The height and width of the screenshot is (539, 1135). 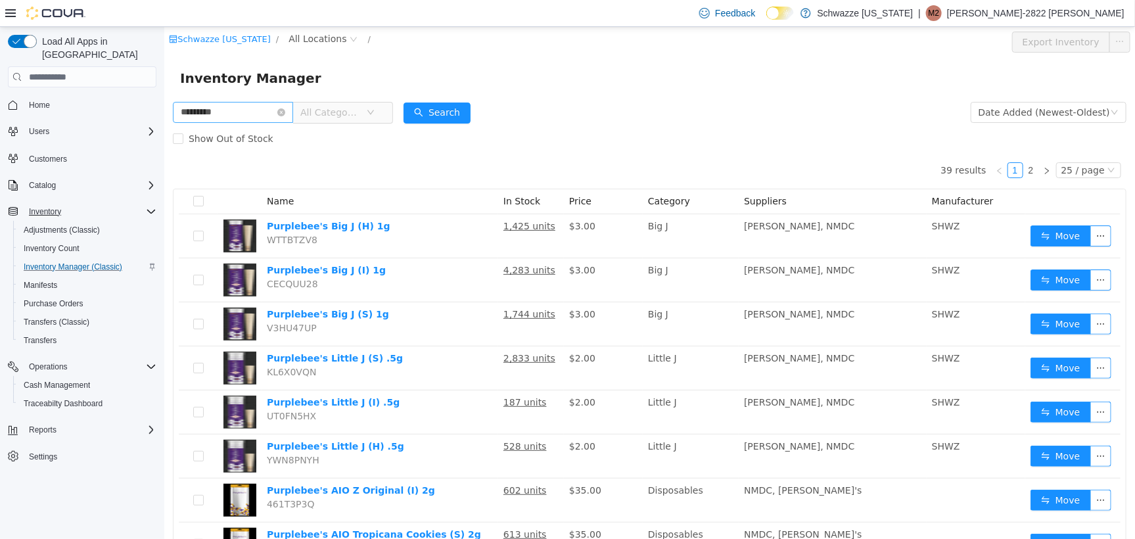 What do you see at coordinates (53, 304) in the screenshot?
I see `span: Purchase Orders` at bounding box center [53, 304].